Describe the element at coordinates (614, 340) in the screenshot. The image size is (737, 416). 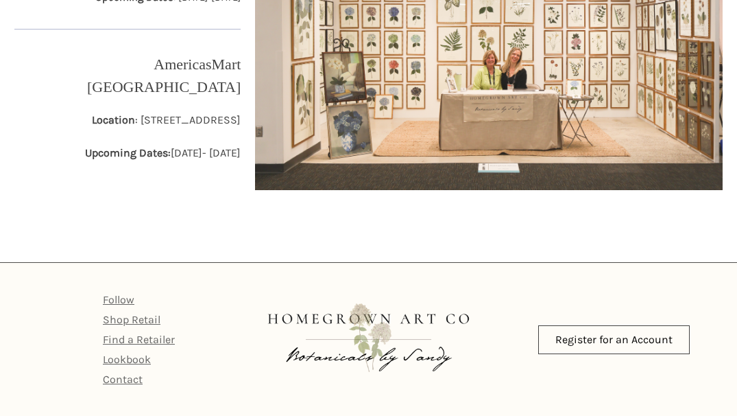
I see `a: Register for an Account` at that location.